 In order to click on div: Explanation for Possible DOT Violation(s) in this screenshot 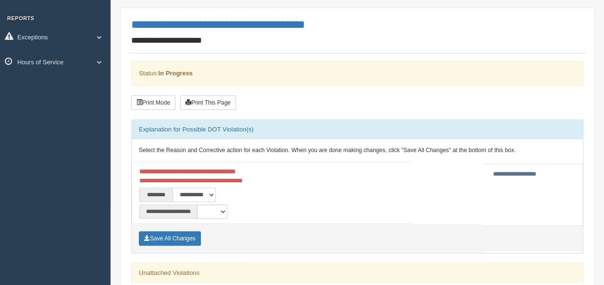, I will do `click(357, 130)`.